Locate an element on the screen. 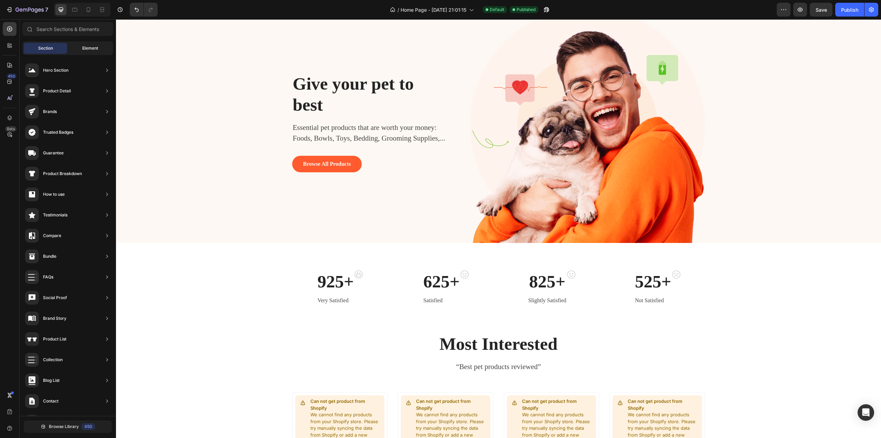 The width and height of the screenshot is (881, 438). div: Bundle is located at coordinates (50, 256).